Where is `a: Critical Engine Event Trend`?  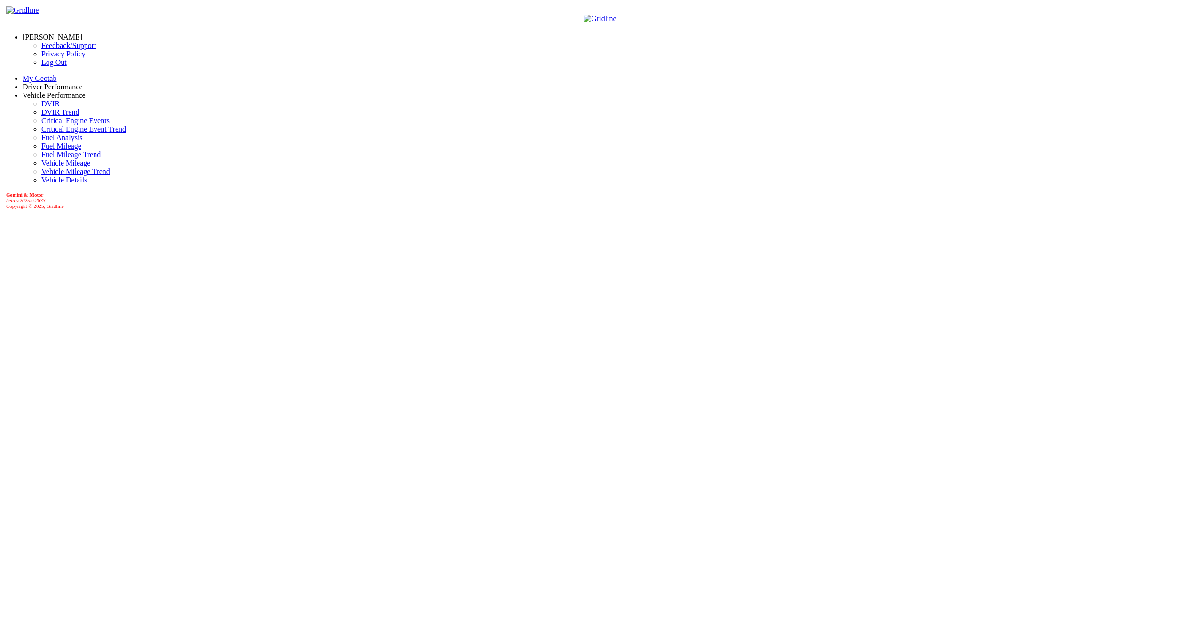 a: Critical Engine Event Trend is located at coordinates (84, 129).